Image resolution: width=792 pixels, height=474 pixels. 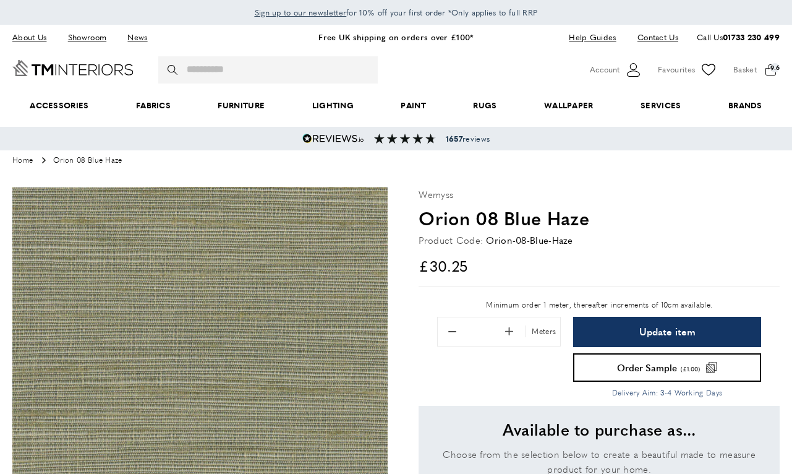 What do you see at coordinates (599, 218) in the screenshot?
I see `h1: Orion 08 Blue Haze` at bounding box center [599, 218].